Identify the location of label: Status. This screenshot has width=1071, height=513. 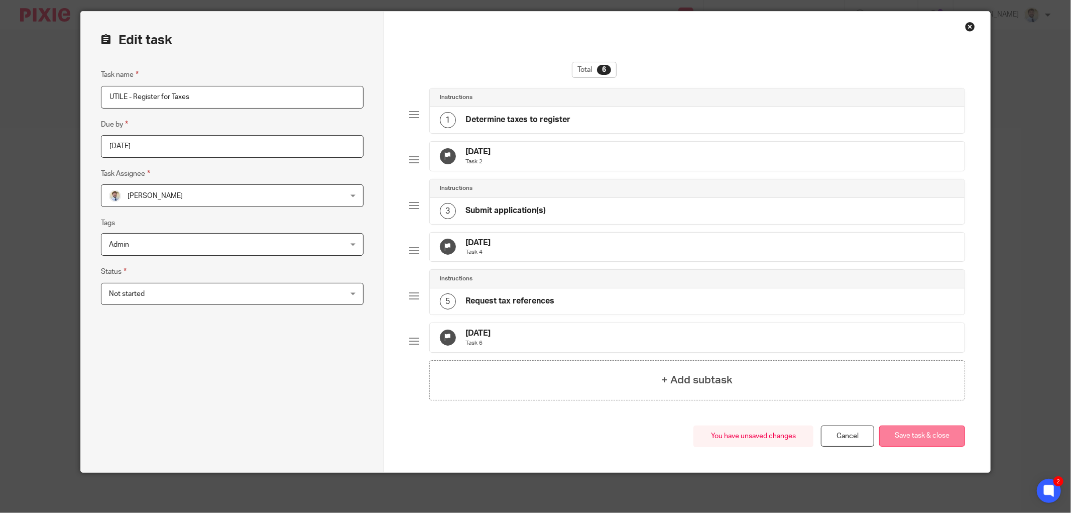
(113, 271).